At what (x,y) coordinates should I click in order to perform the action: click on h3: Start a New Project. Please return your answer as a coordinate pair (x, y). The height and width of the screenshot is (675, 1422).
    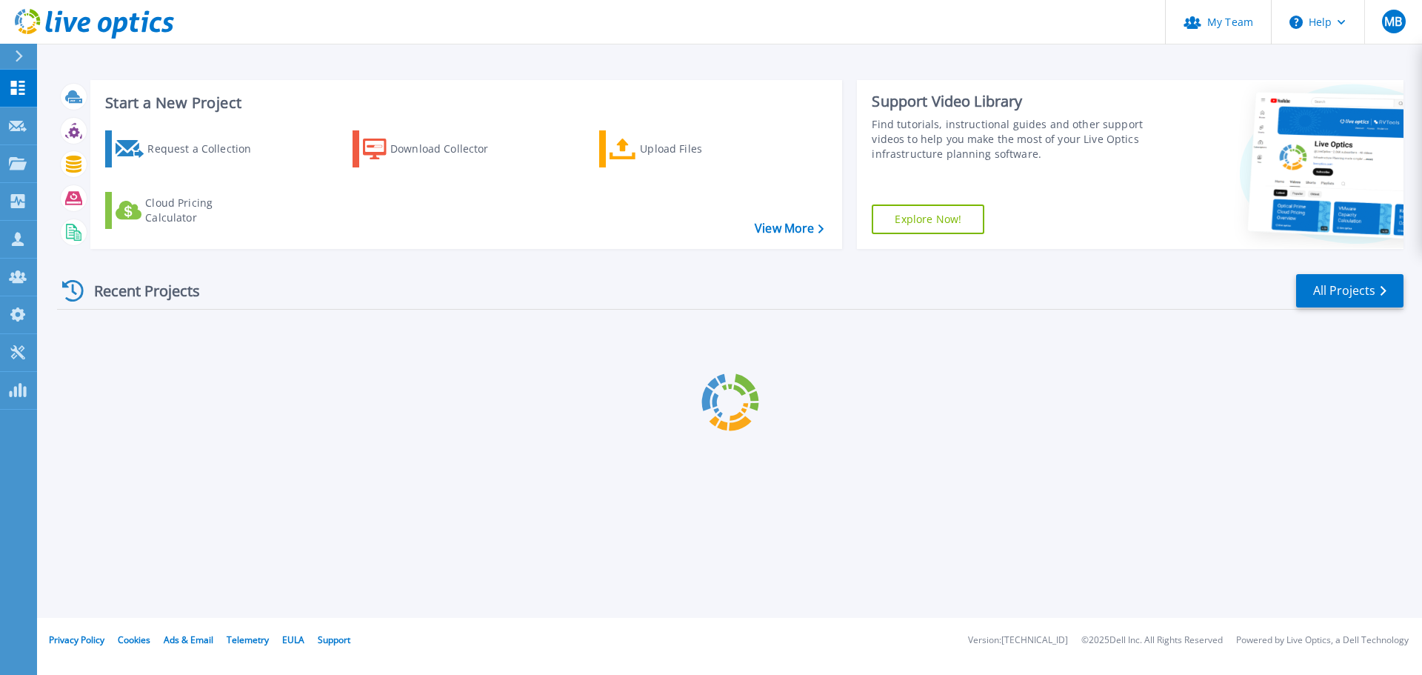
    Looking at the image, I should click on (465, 103).